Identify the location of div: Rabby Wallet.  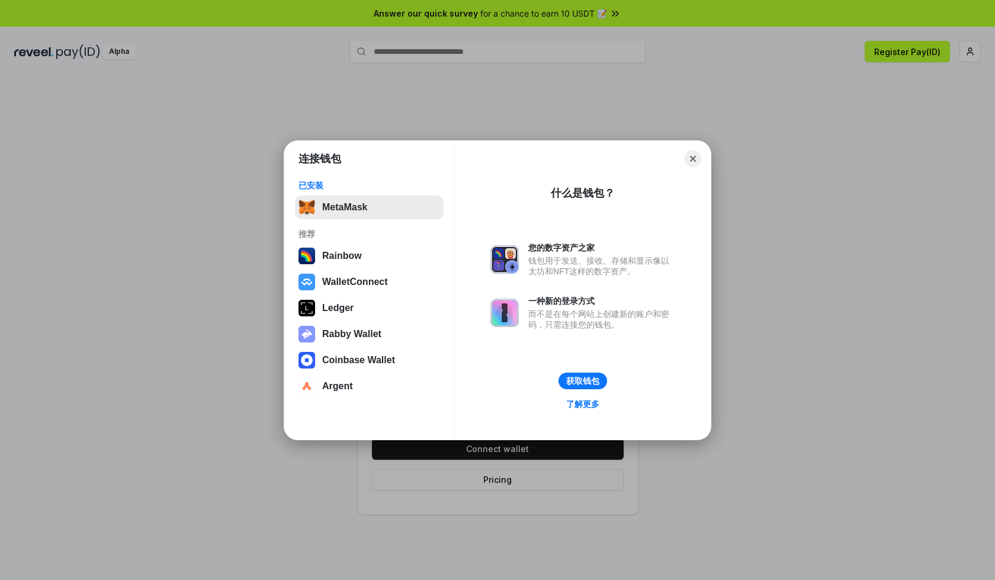
(352, 334).